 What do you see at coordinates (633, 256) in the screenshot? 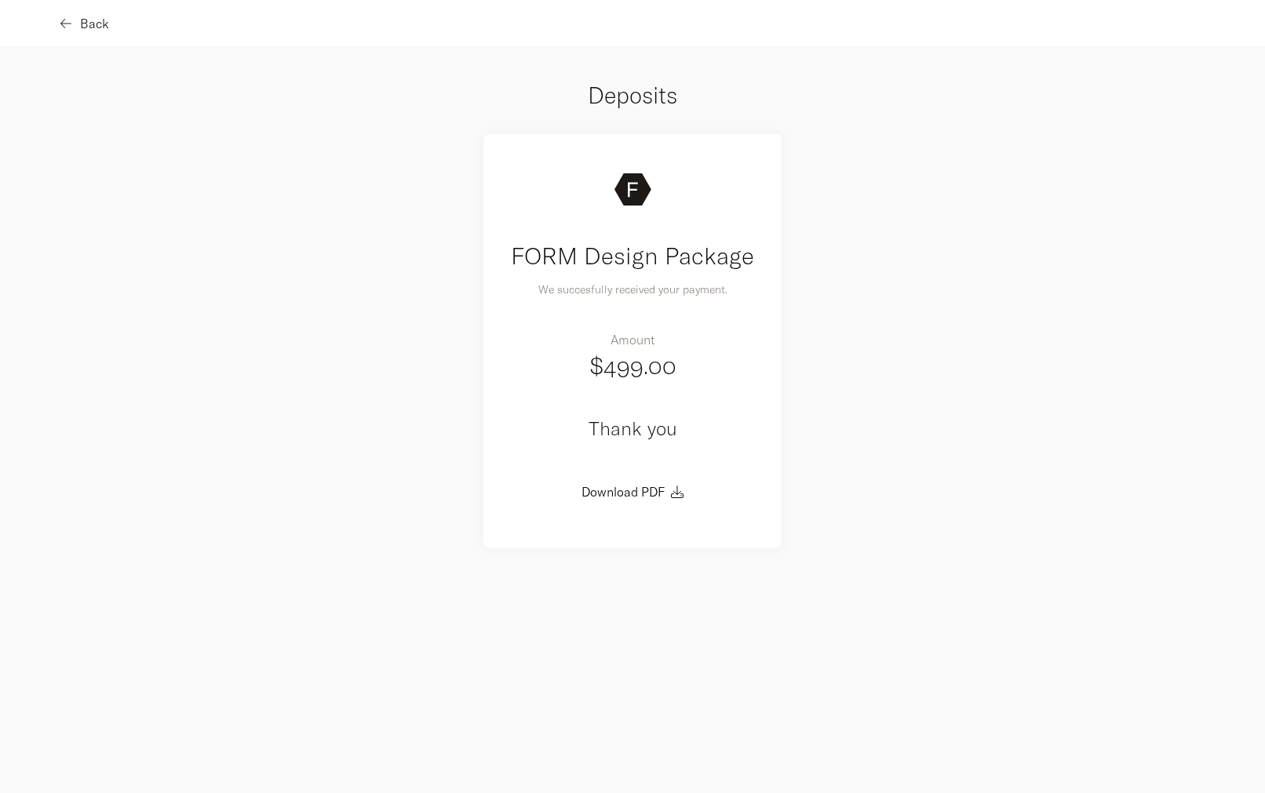
I see `h2: FORM Design Package` at bounding box center [633, 256].